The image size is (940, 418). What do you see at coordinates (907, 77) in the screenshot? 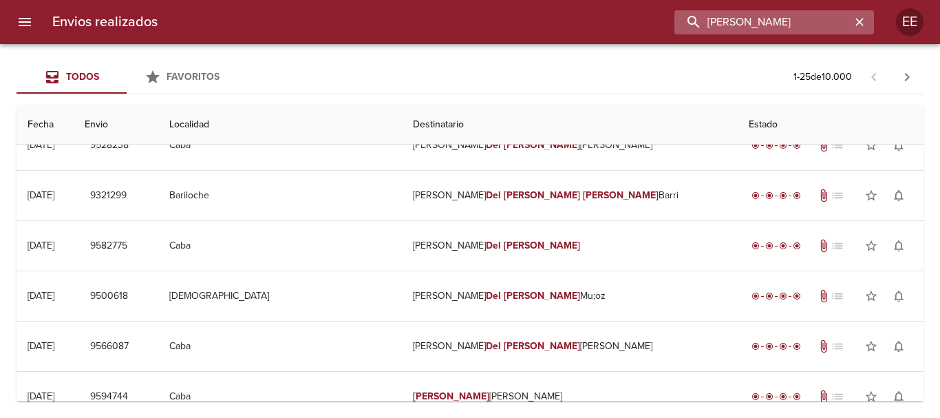
I see `span: Pagina siguiente` at bounding box center [907, 77].